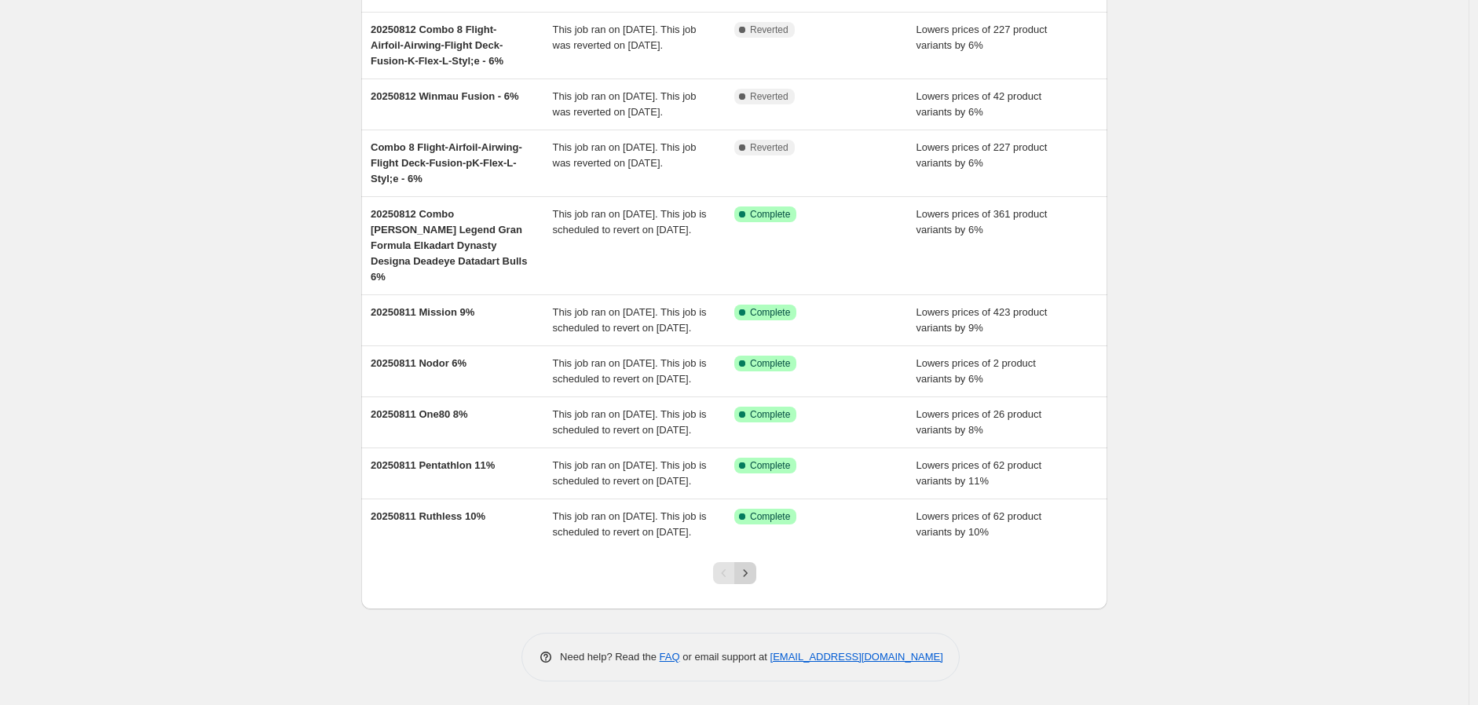  What do you see at coordinates (670, 657) in the screenshot?
I see `a: FAQ` at bounding box center [670, 657].